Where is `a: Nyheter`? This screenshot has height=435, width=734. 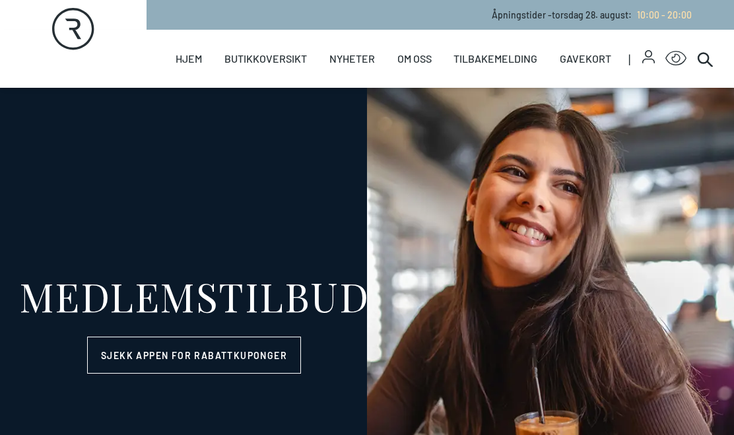
a: Nyheter is located at coordinates (352, 59).